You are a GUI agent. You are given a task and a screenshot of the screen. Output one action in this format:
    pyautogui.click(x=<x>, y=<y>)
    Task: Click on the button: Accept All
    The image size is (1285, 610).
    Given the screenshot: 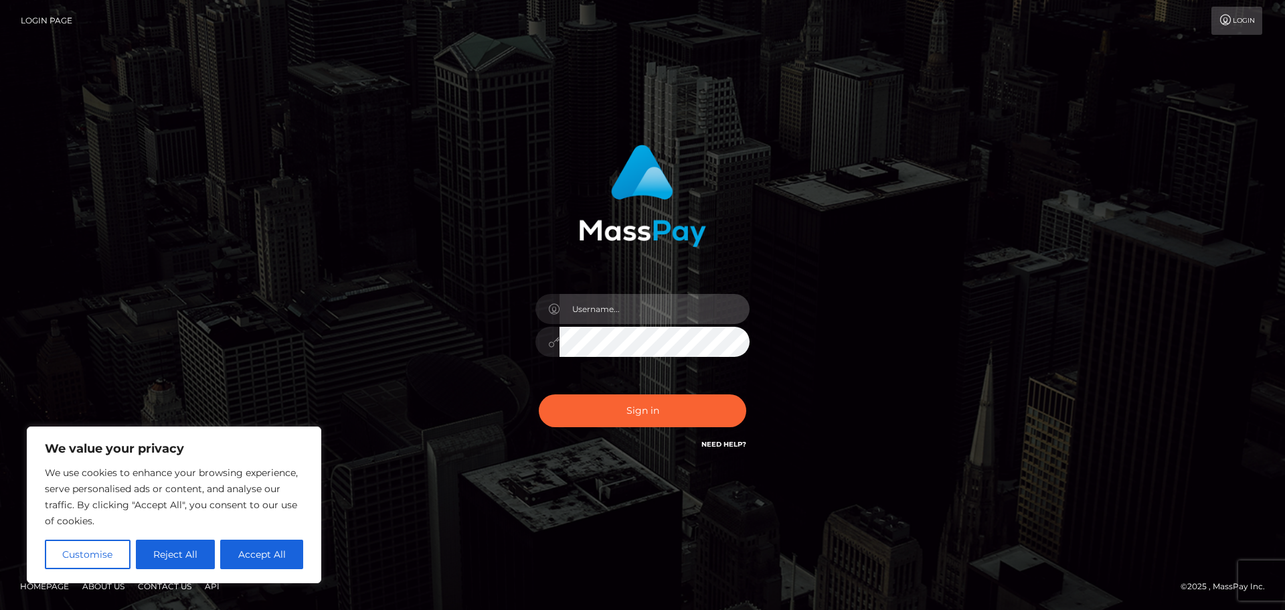 What is the action you would take?
    pyautogui.click(x=262, y=554)
    